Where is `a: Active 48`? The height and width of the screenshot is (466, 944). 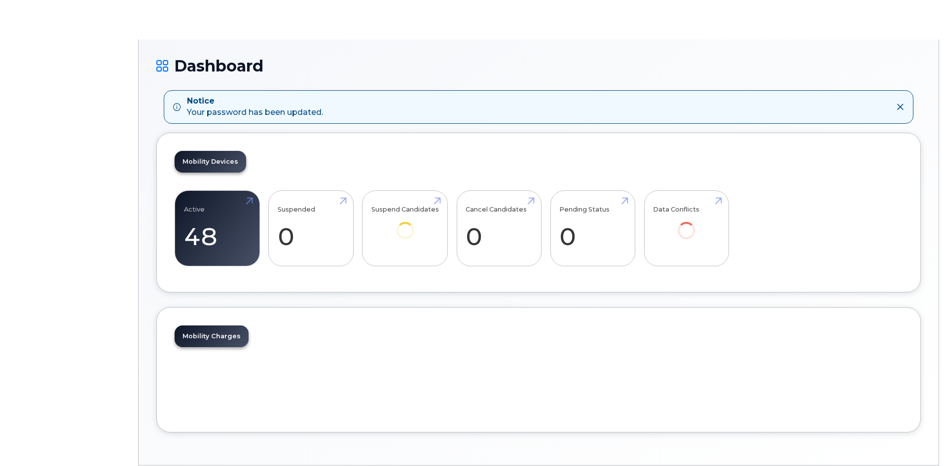 a: Active 48 is located at coordinates (217, 228).